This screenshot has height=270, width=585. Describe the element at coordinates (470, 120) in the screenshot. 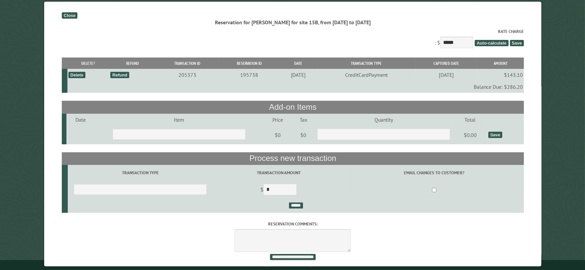

I see `td: Total` at that location.